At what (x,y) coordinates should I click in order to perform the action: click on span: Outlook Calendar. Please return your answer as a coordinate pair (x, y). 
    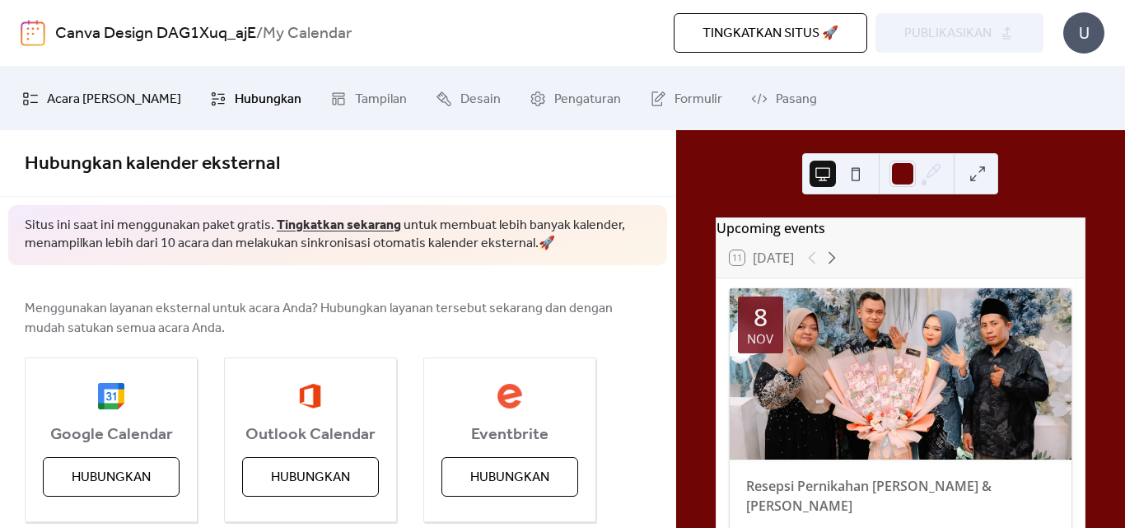
    Looking at the image, I should click on (310, 435).